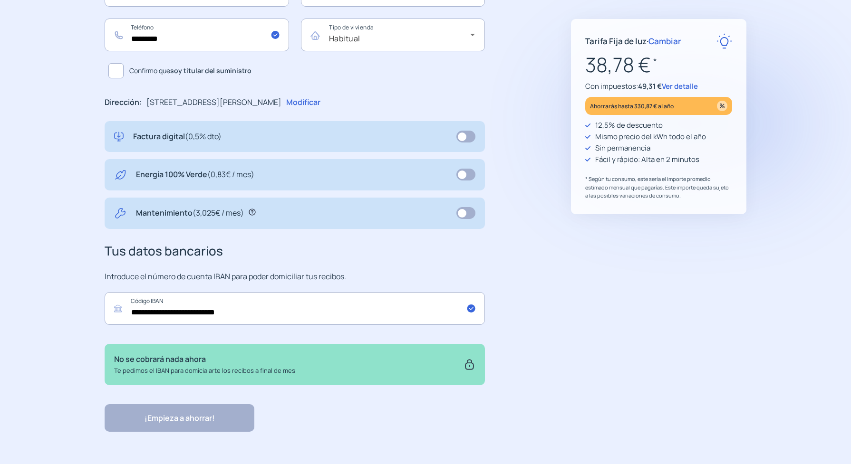  Describe the element at coordinates (190, 213) in the screenshot. I see `p: Mantenimiento` at that location.